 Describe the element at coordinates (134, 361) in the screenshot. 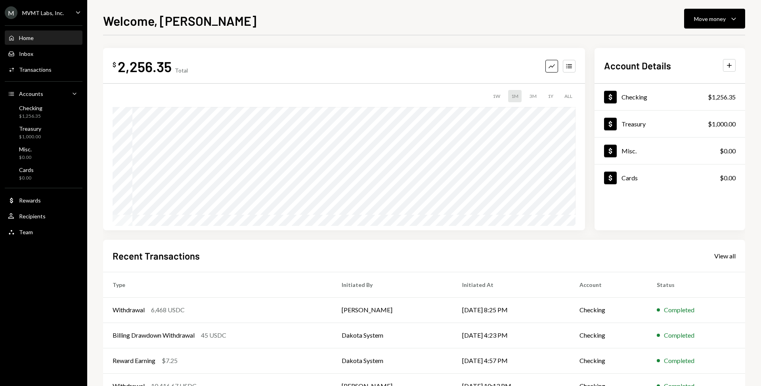

I see `div: Reward Earning` at that location.